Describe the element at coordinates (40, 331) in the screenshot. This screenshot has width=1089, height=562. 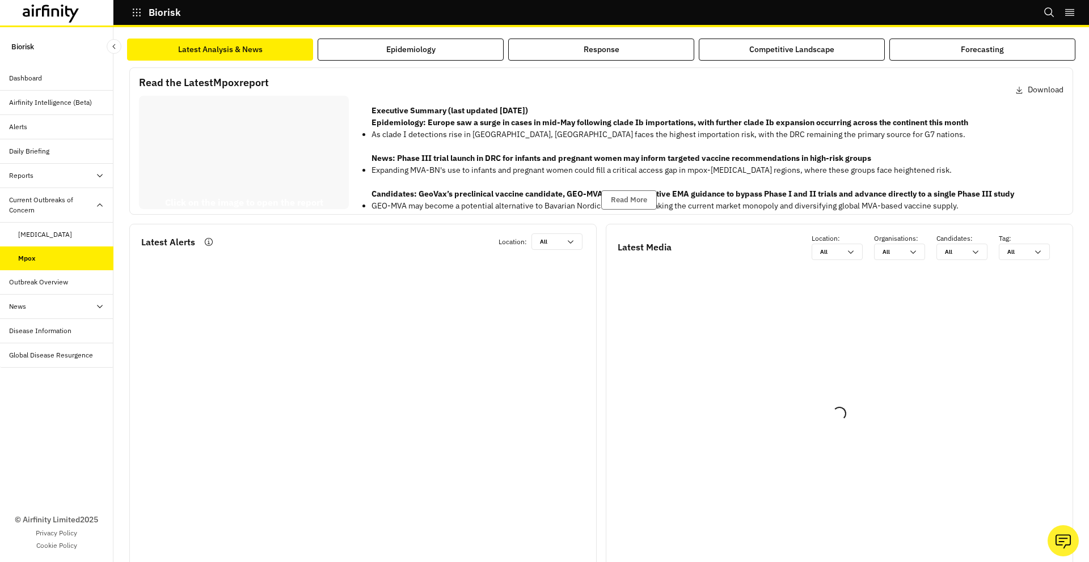
I see `div: Disease Information` at that location.